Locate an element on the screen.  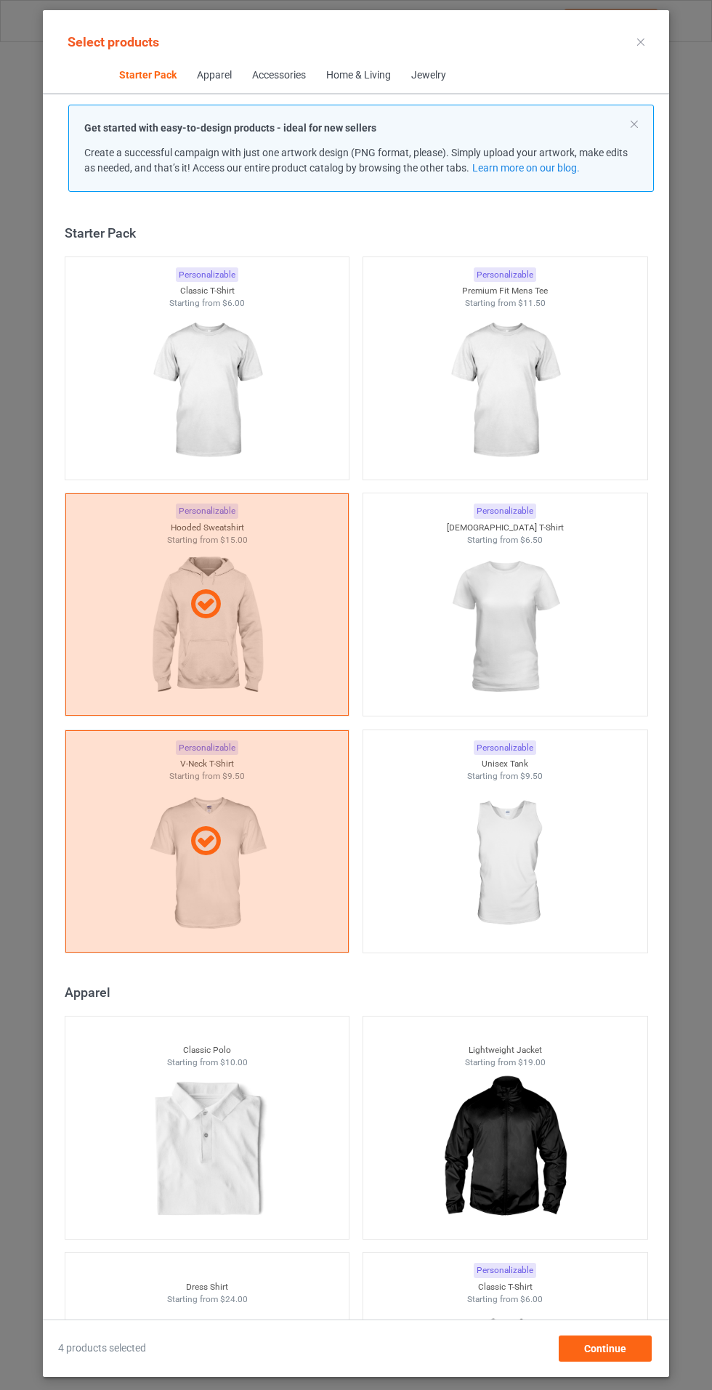
span: $24.00 is located at coordinates (233, 1299).